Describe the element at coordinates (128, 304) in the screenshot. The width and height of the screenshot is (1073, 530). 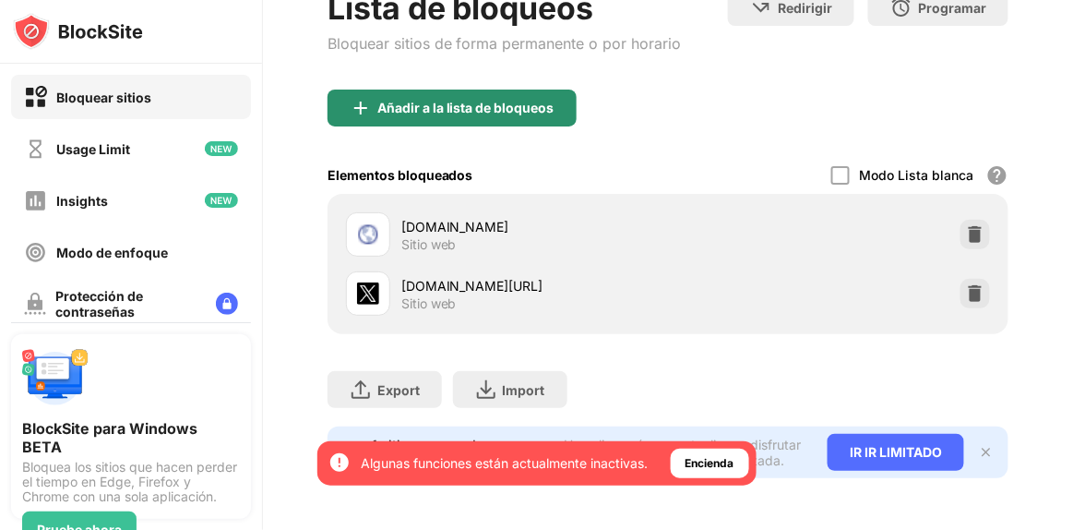
I see `div: Protección de contraseñas` at that location.